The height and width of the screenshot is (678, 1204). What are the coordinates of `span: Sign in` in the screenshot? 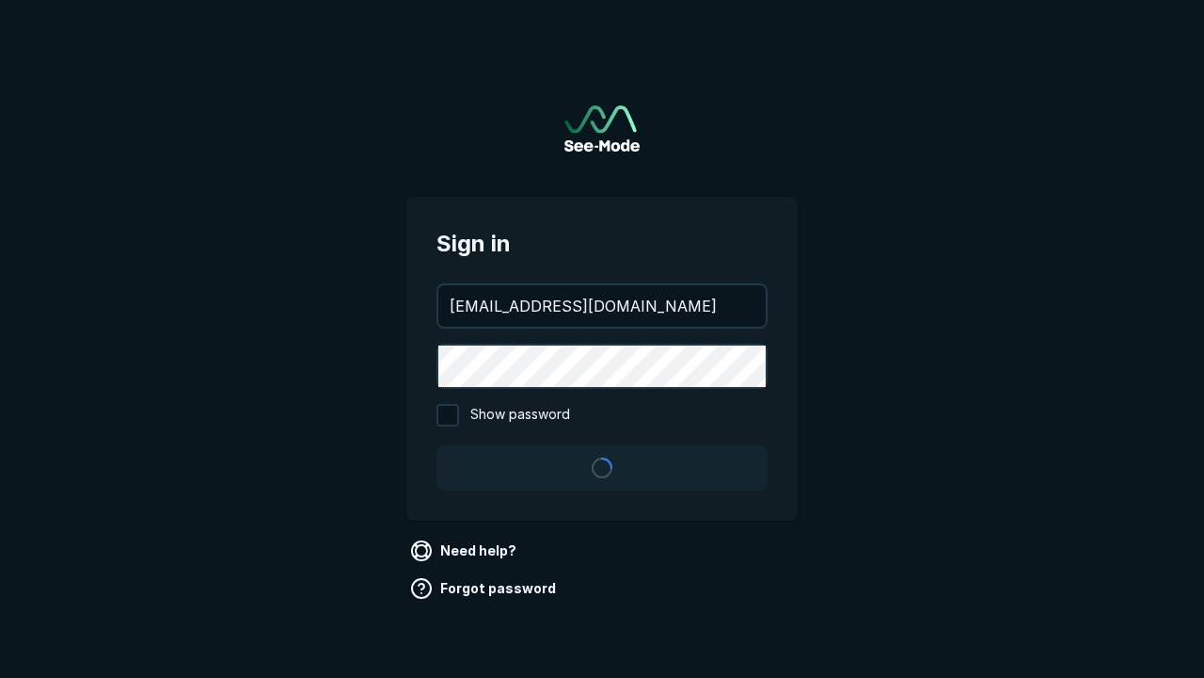 It's located at (602, 244).